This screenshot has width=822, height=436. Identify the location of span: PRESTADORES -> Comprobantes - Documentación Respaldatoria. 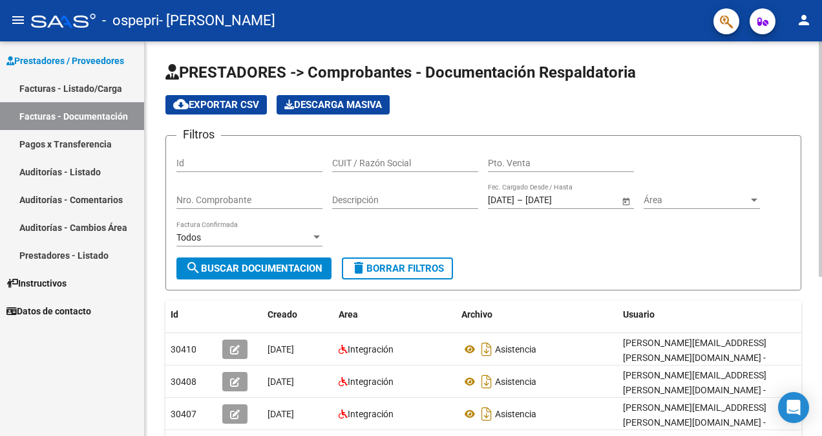
(401, 72).